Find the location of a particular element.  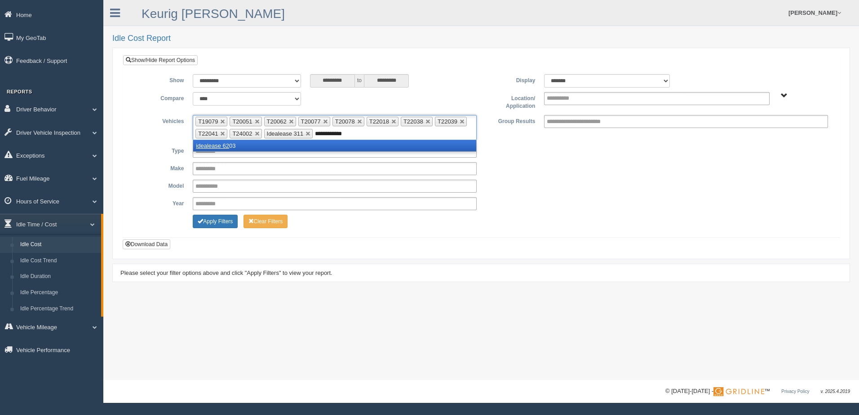

span: to is located at coordinates (359, 81).